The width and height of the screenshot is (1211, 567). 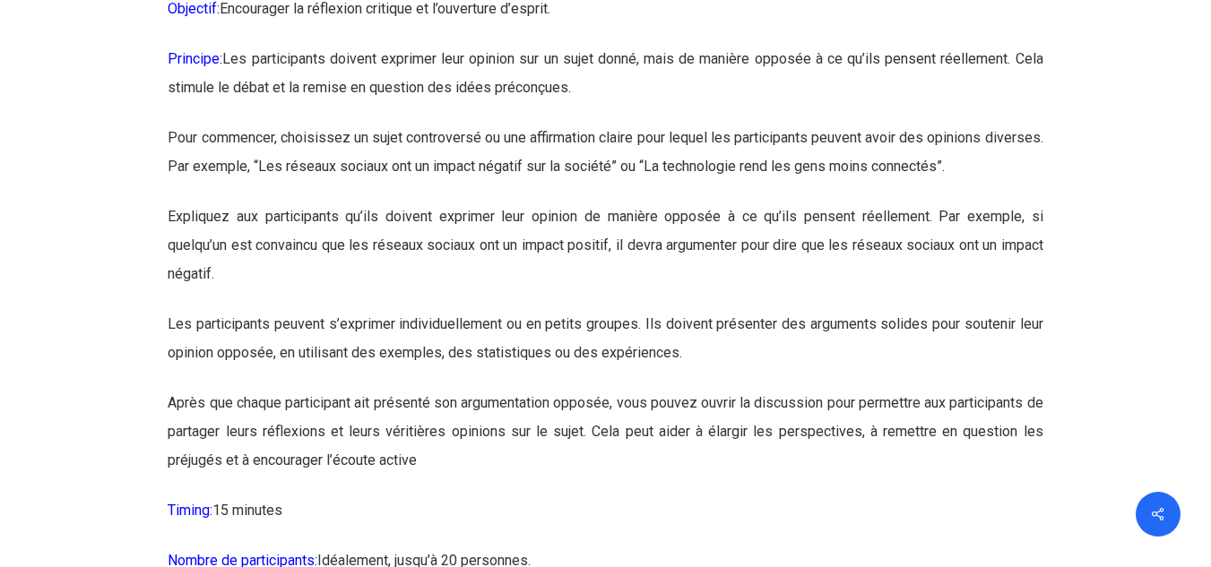 I want to click on p: Après que chaque participant ait présenté son argumentation opposée, vous pouvez ouvrir la discus..., so click(x=605, y=443).